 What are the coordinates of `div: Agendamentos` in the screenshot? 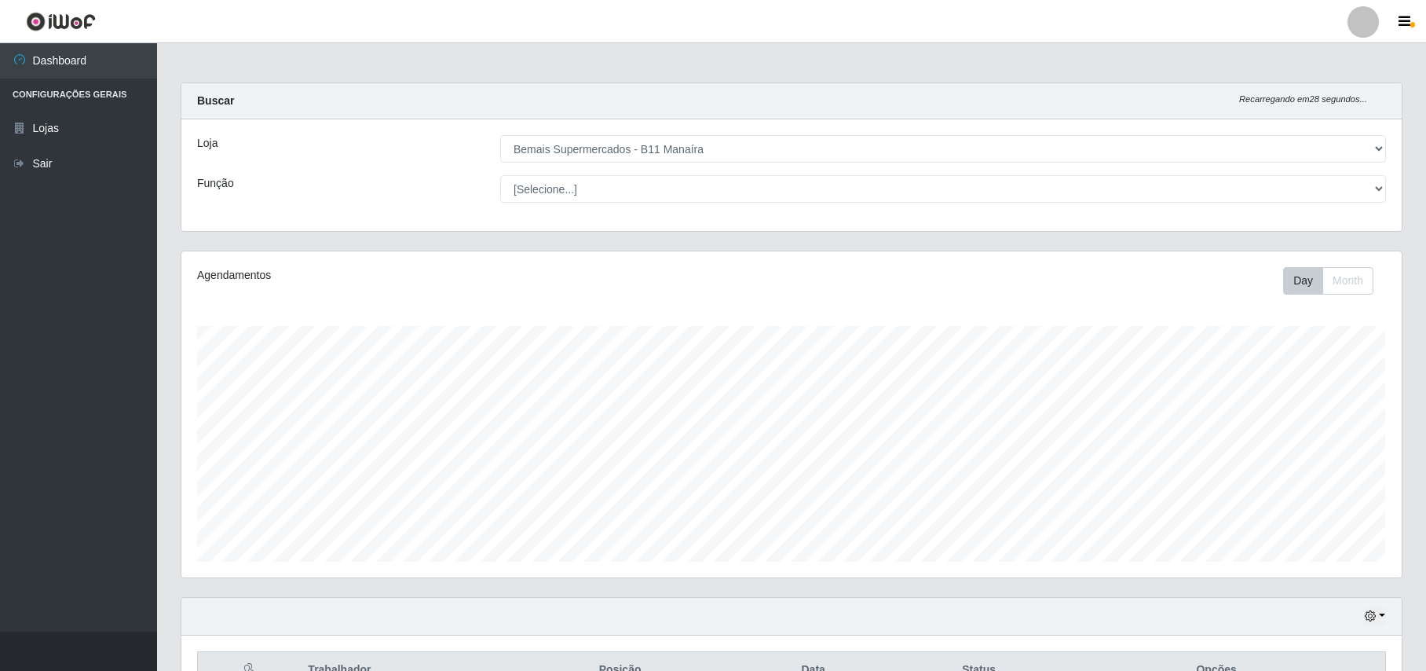 It's located at (437, 275).